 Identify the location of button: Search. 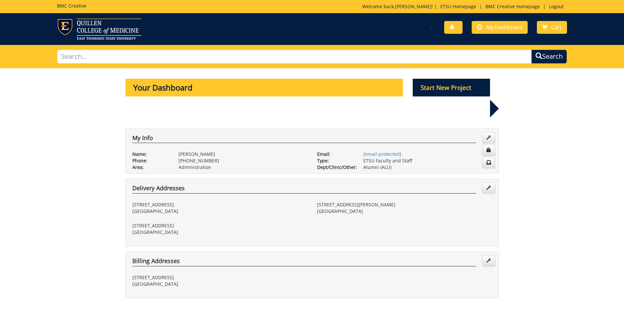
(549, 56).